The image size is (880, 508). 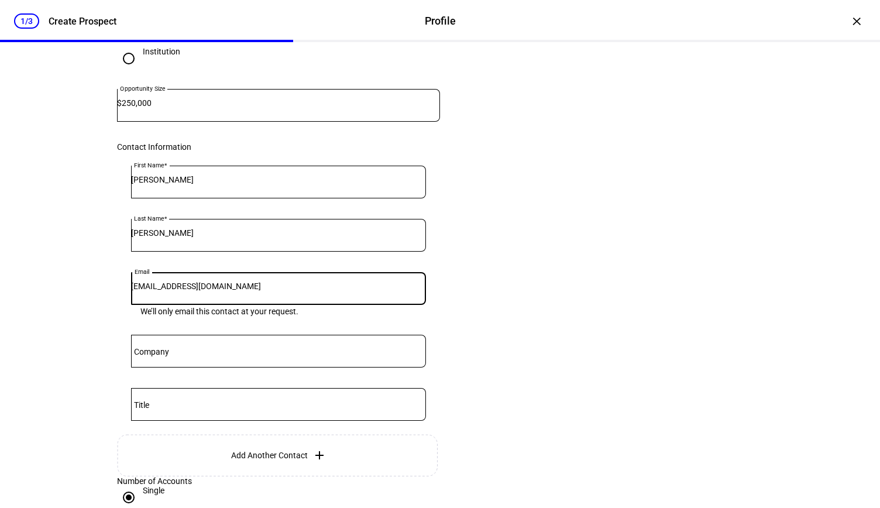 What do you see at coordinates (219, 310) in the screenshot?
I see `mat-hint: We’ll only email this contact at your request.` at bounding box center [219, 310].